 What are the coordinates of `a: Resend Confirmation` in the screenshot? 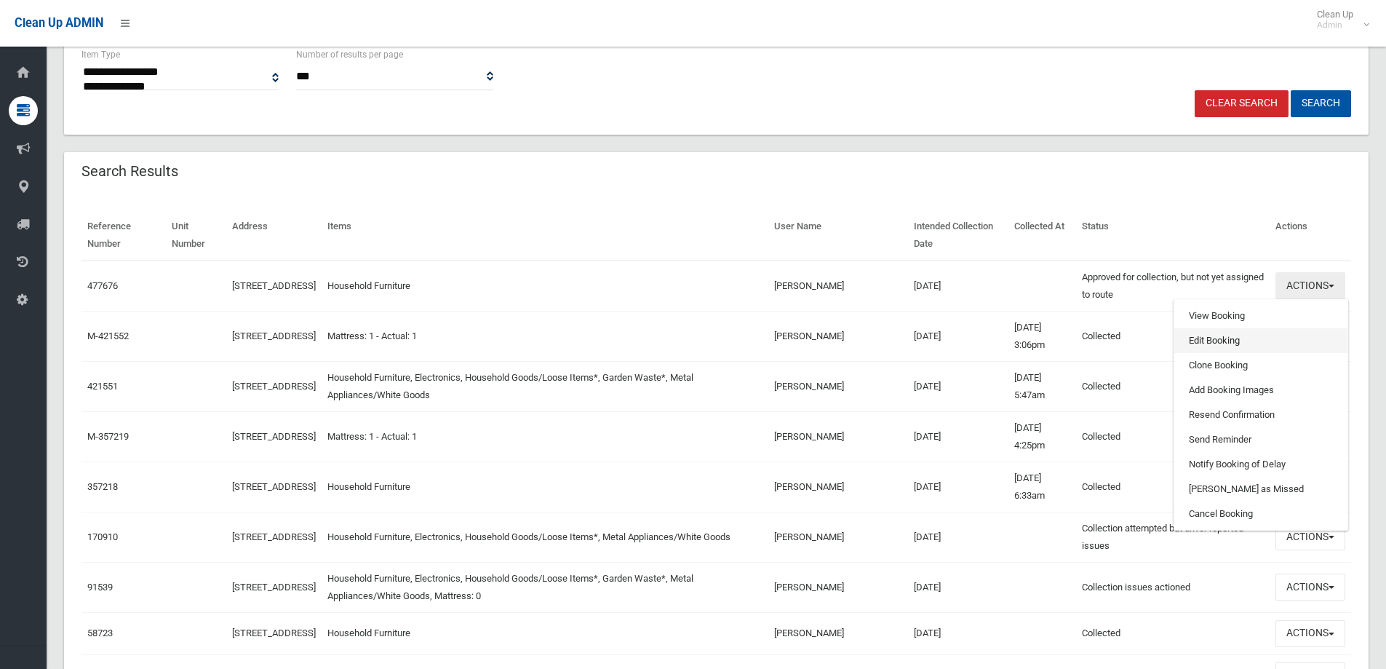 It's located at (1261, 415).